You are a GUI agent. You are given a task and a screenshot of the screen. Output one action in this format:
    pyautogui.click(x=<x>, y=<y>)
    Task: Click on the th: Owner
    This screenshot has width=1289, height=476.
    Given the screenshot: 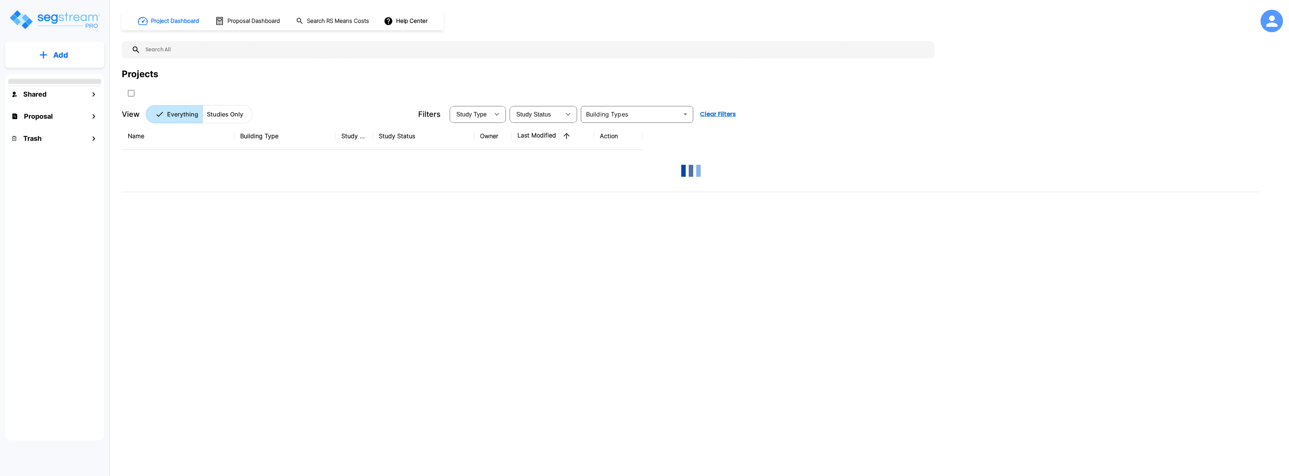 What is the action you would take?
    pyautogui.click(x=493, y=136)
    